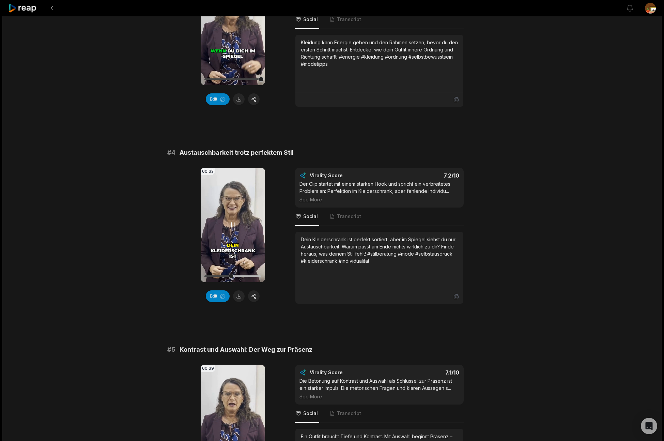 This screenshot has height=441, width=664. What do you see at coordinates (171, 350) in the screenshot?
I see `span: # 5` at bounding box center [171, 350].